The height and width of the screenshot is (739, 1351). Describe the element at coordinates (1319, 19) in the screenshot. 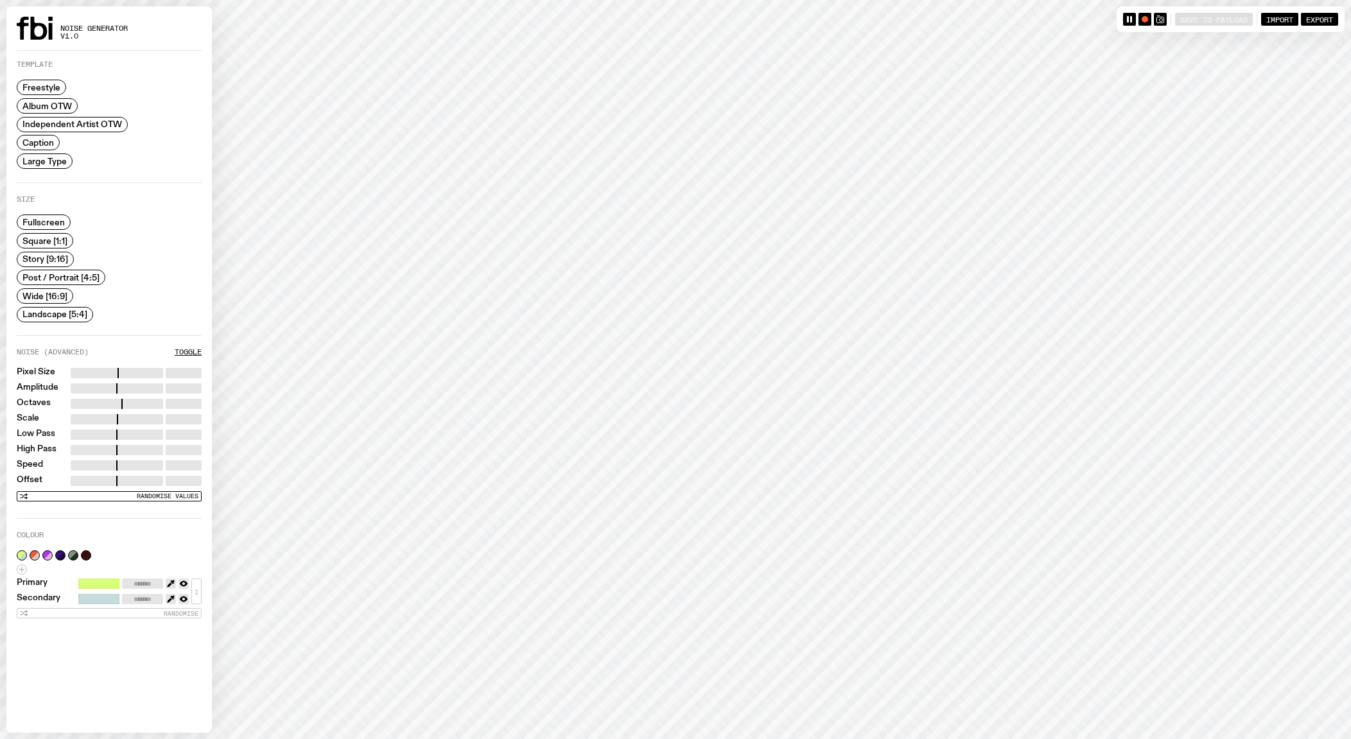

I see `span: Export` at that location.